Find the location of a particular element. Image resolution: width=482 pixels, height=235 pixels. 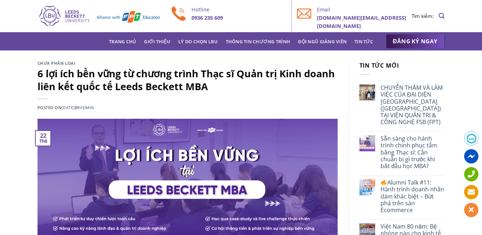

span: Posted on is located at coordinates (56, 107).